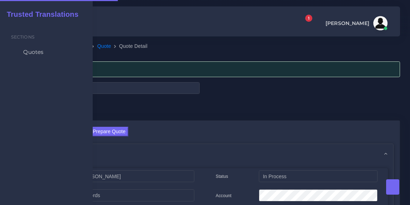  Describe the element at coordinates (23, 37) in the screenshot. I see `span: Sections` at that location.